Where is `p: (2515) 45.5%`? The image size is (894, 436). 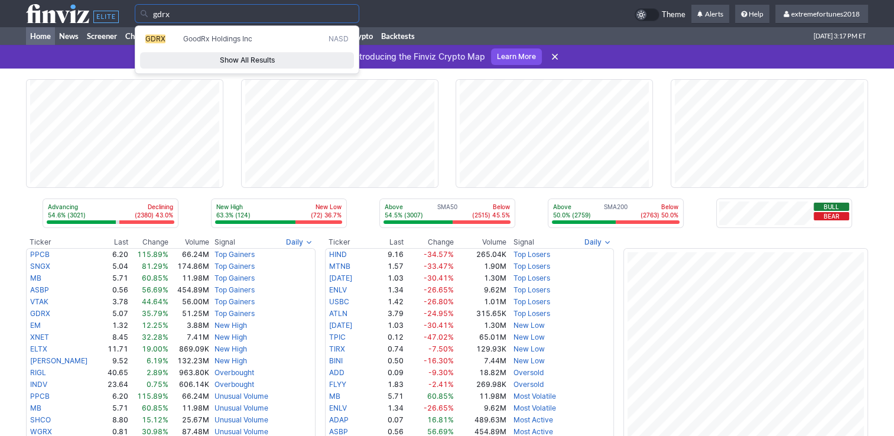
p: (2515) 45.5% is located at coordinates (491, 215).